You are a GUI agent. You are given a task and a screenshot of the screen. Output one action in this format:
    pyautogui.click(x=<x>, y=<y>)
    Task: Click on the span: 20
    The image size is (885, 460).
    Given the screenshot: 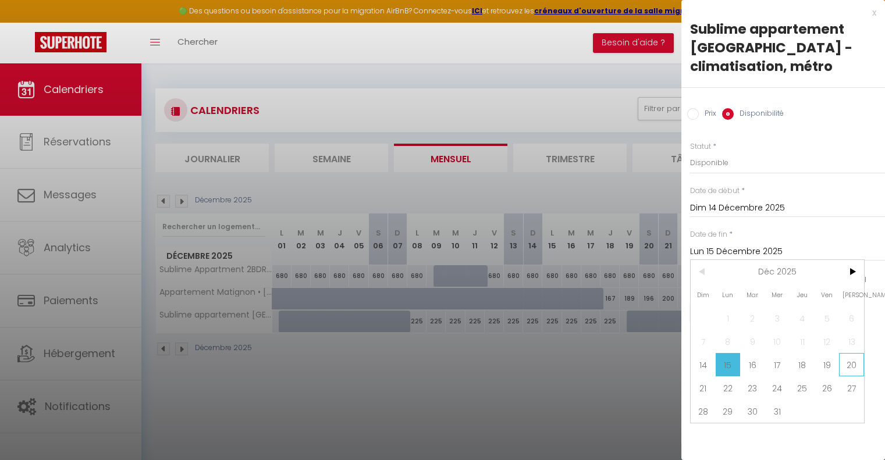 What is the action you would take?
    pyautogui.click(x=852, y=365)
    